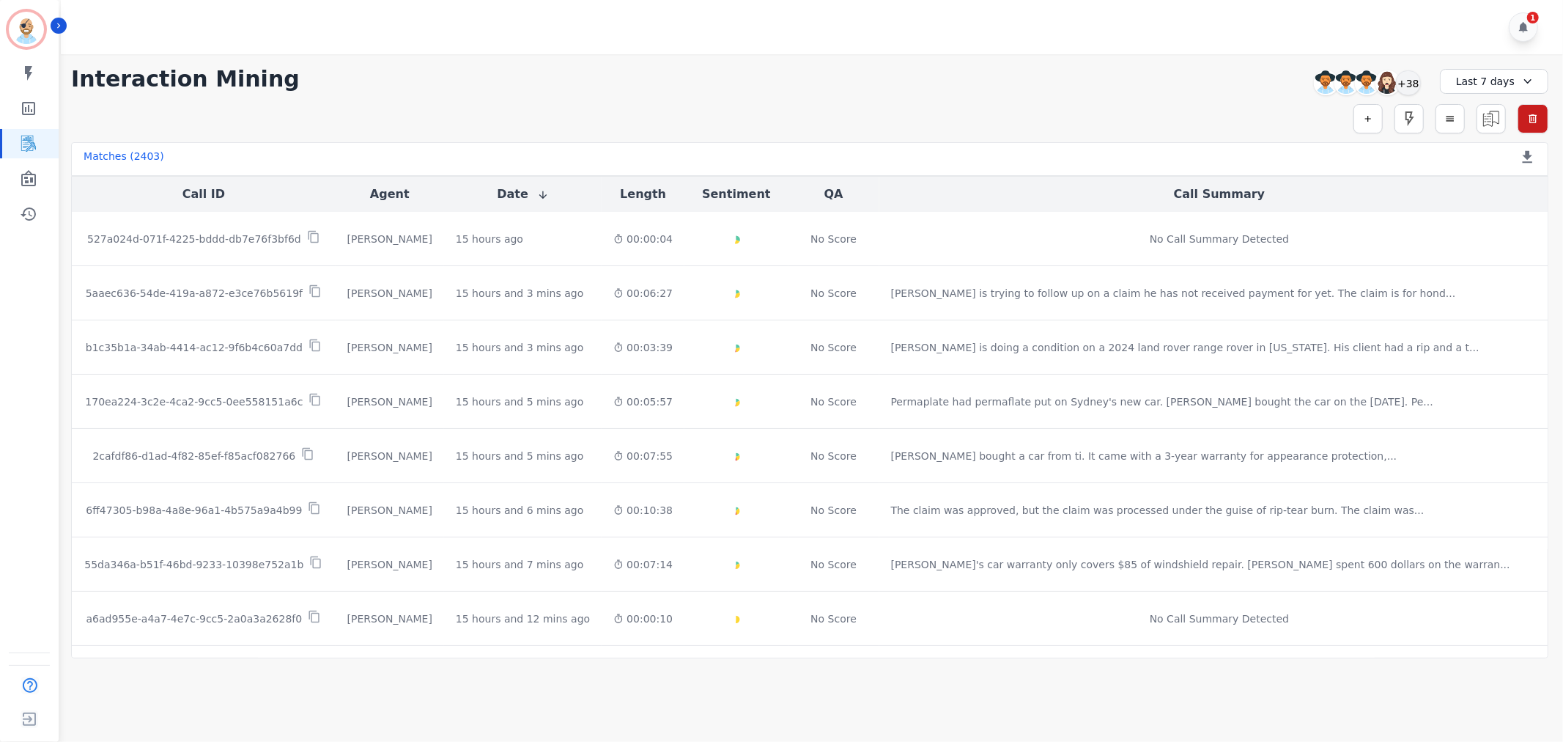 The height and width of the screenshot is (742, 1563). What do you see at coordinates (523, 194) in the screenshot?
I see `button: Date` at bounding box center [523, 194].